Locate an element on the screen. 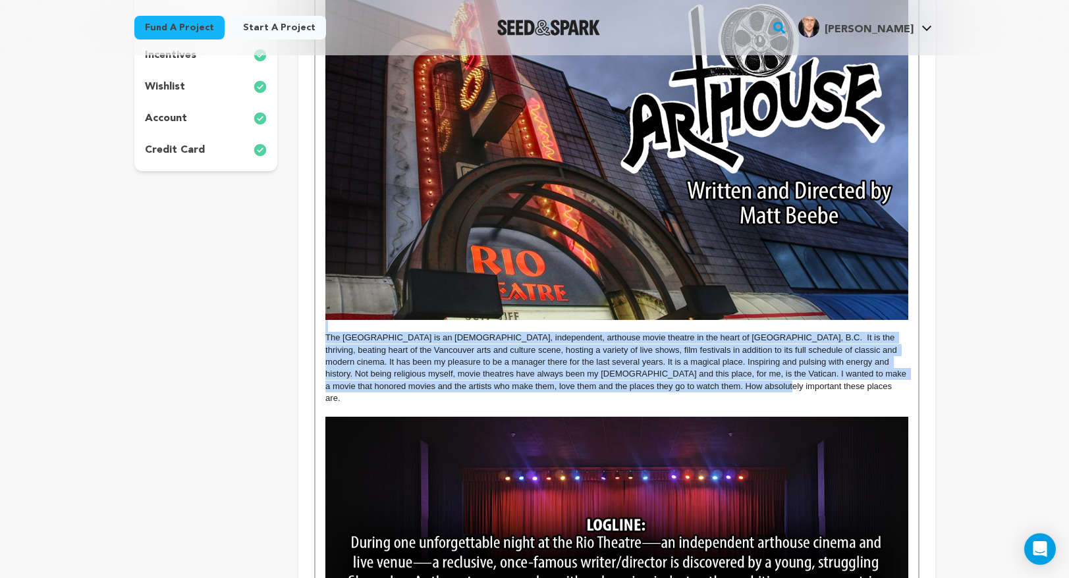 The image size is (1069, 578). p: account is located at coordinates (166, 119).